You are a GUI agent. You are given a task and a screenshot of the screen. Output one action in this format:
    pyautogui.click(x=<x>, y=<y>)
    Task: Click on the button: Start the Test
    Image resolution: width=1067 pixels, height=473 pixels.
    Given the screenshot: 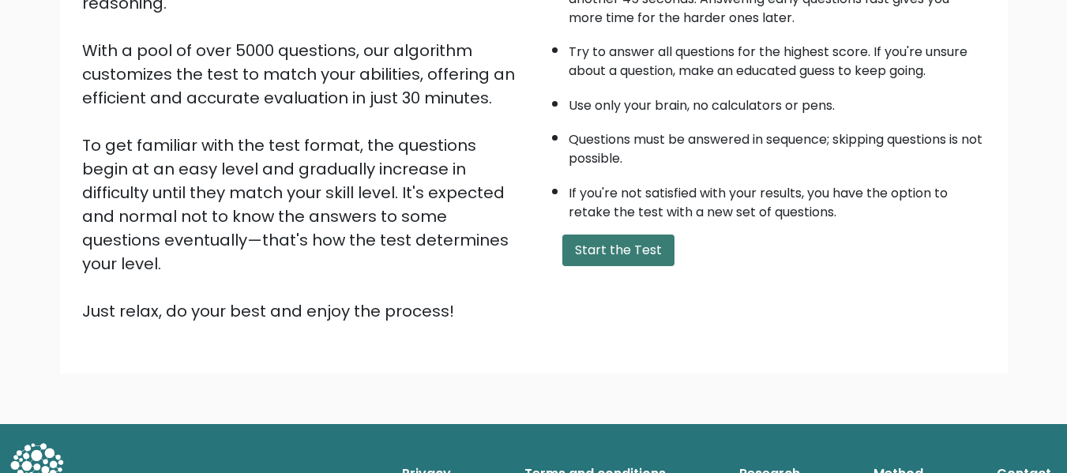 What is the action you would take?
    pyautogui.click(x=618, y=250)
    